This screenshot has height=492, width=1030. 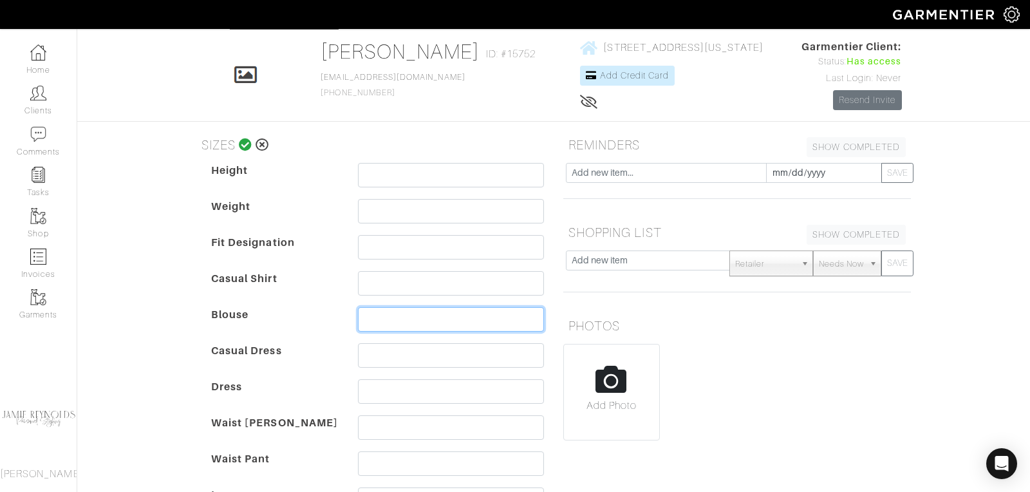 What do you see at coordinates (275, 325) in the screenshot?
I see `dt: Blouse` at bounding box center [275, 325].